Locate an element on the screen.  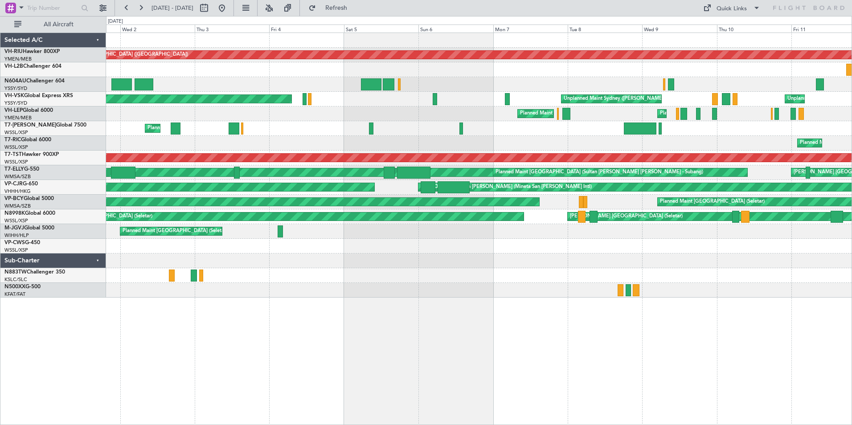
a: VP-CJRG-650 is located at coordinates (21, 184).